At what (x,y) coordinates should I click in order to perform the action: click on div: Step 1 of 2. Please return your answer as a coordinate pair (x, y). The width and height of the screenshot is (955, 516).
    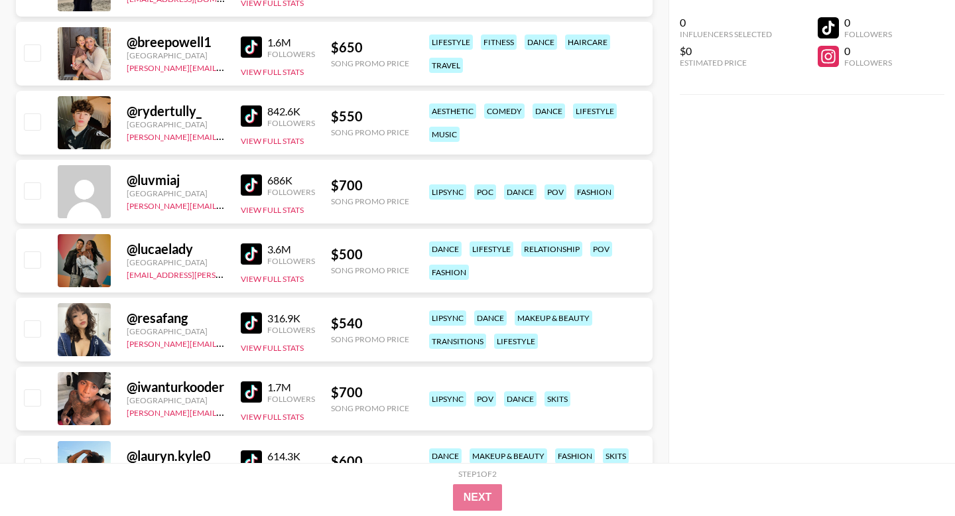
    Looking at the image, I should click on (477, 473).